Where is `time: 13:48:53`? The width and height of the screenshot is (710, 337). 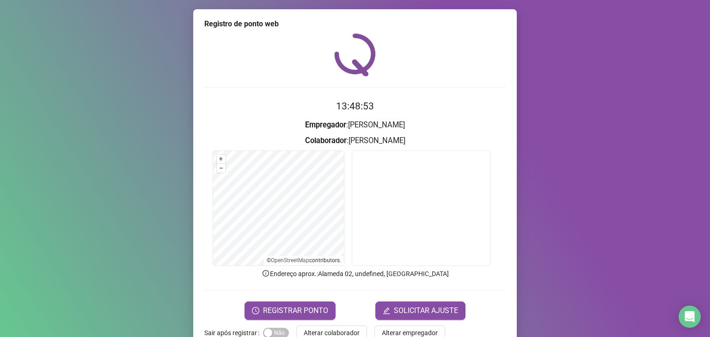
time: 13:48:53 is located at coordinates (355, 106).